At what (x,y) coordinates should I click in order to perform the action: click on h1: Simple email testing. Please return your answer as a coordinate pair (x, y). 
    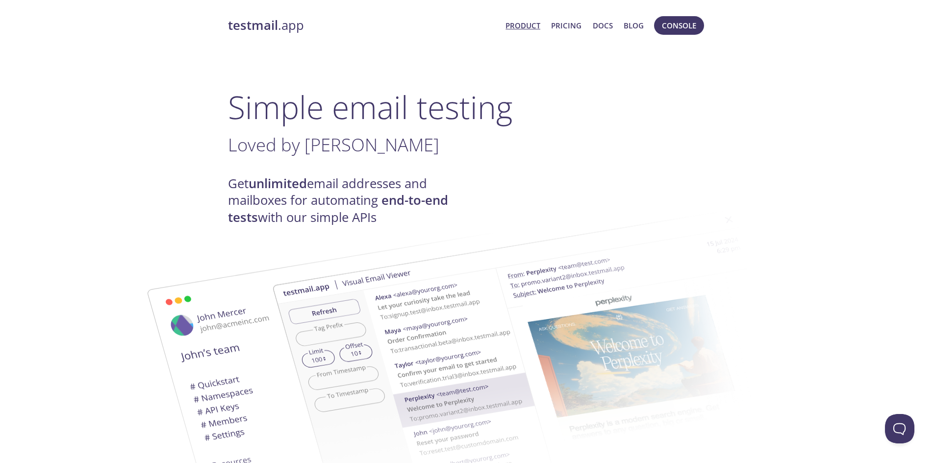
    Looking at the image, I should click on (467, 107).